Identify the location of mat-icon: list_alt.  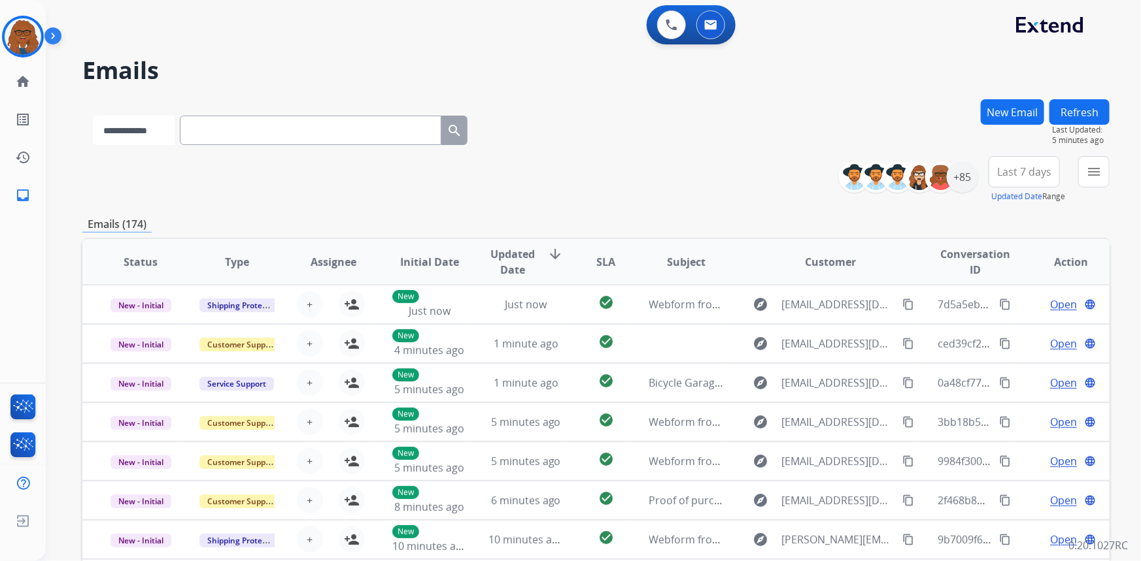
(23, 120).